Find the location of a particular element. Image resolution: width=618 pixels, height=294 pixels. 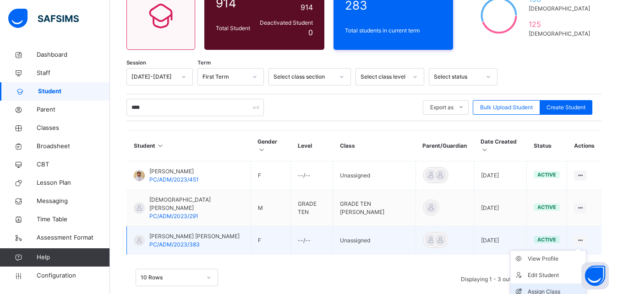

span: Configuration is located at coordinates (73, 276).